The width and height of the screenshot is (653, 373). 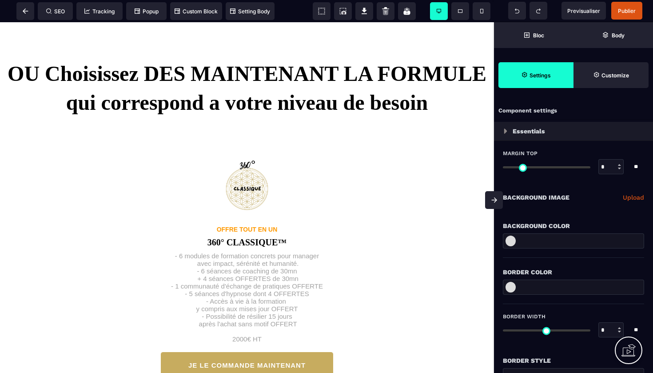 What do you see at coordinates (627, 11) in the screenshot?
I see `span: Publier` at bounding box center [627, 11].